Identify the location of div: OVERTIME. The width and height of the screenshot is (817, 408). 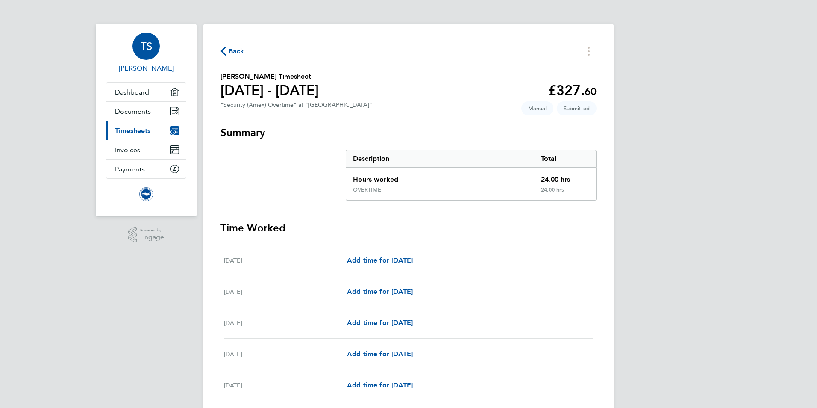
(367, 190).